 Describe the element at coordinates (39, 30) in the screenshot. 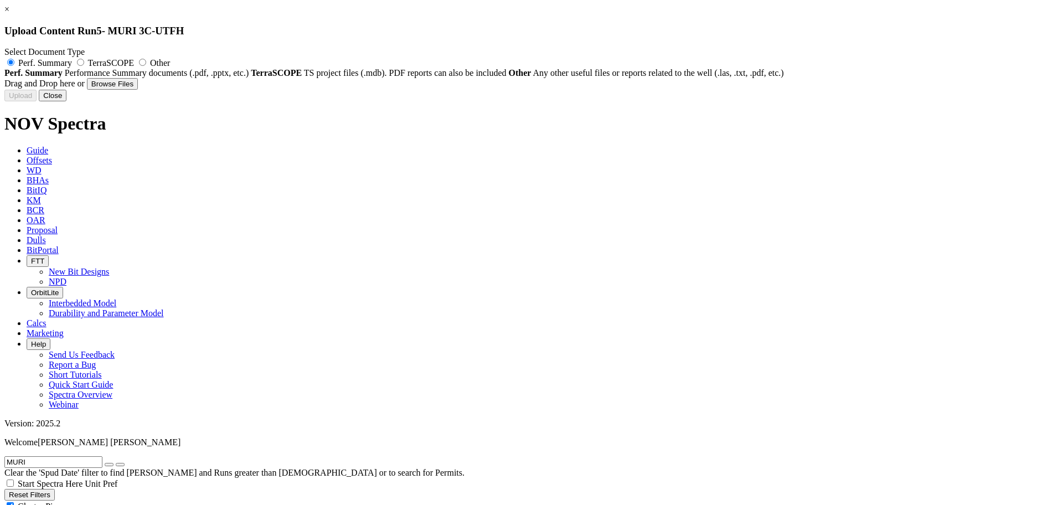

I see `span: Upload Content` at that location.